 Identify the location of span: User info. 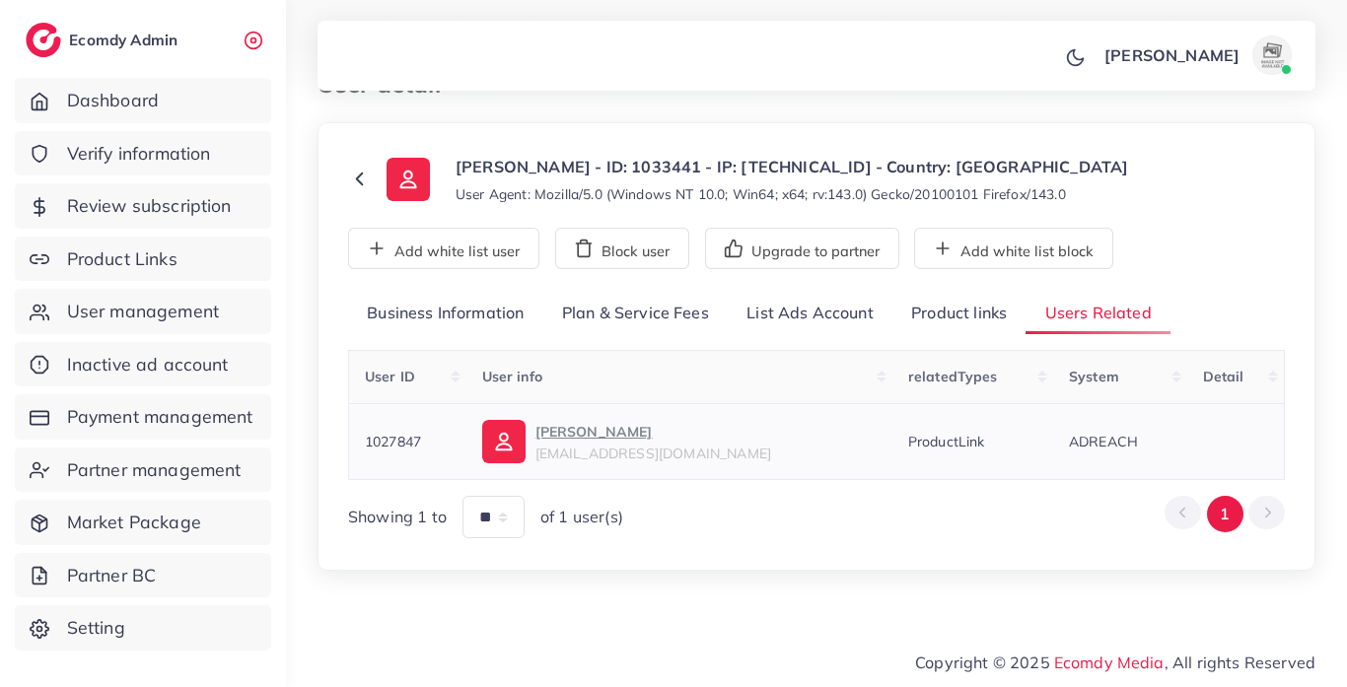
(512, 377).